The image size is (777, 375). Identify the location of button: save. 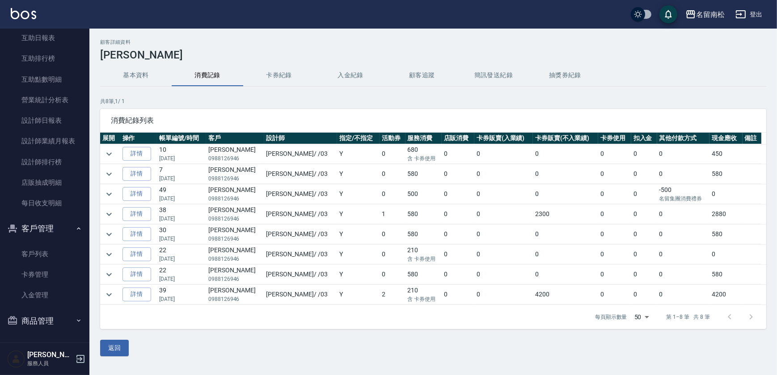
(668, 14).